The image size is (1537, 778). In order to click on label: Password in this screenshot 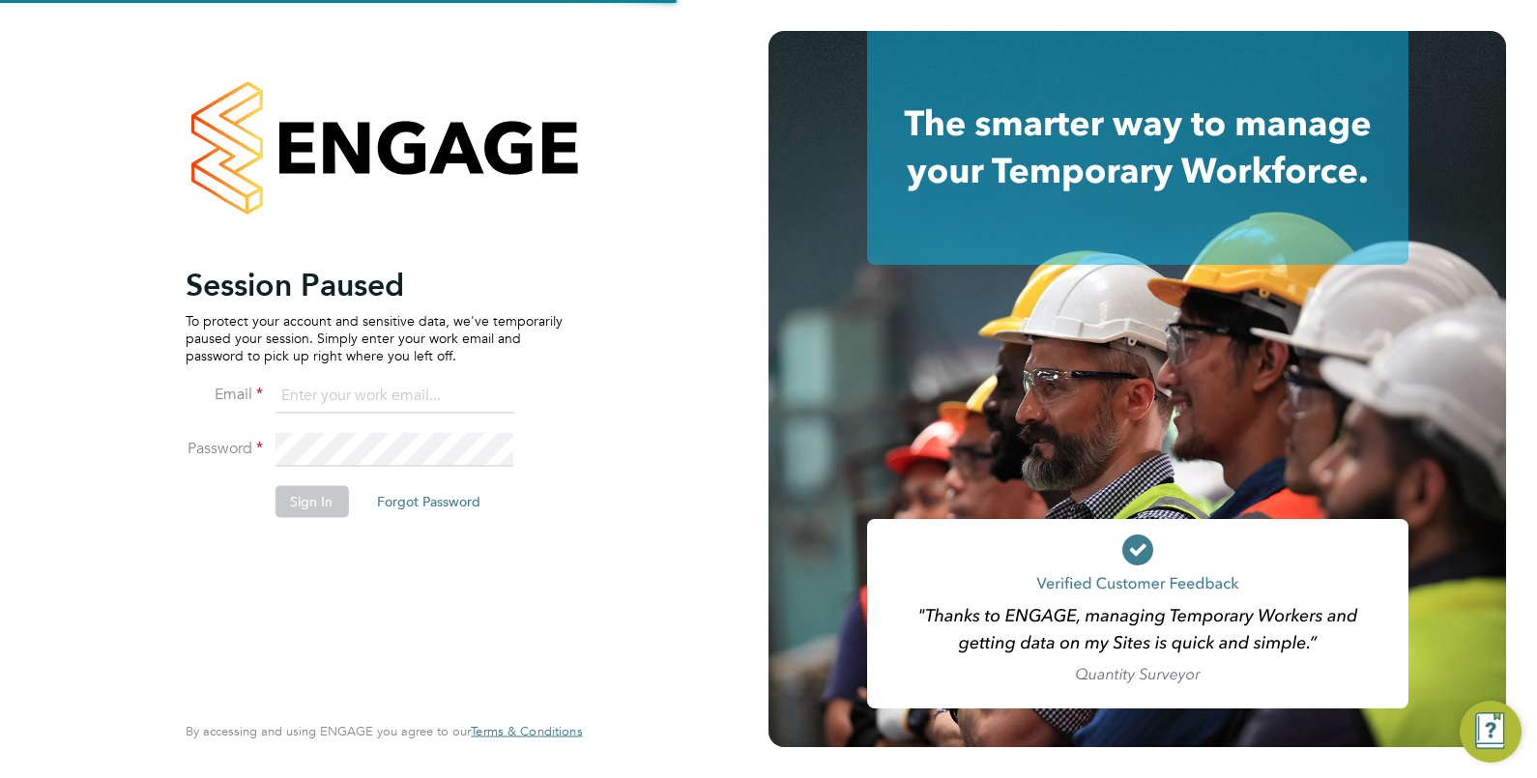, I will do `click(224, 448)`.